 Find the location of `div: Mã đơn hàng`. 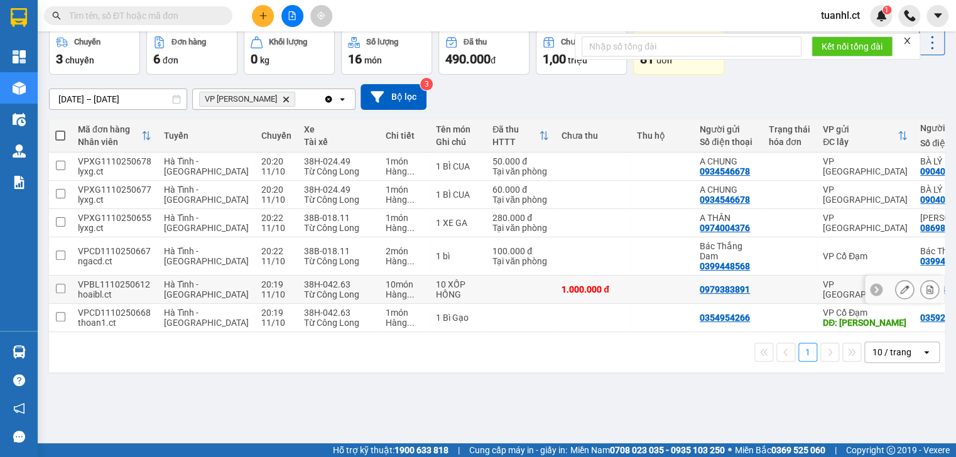

div: Mã đơn hàng is located at coordinates (109, 129).